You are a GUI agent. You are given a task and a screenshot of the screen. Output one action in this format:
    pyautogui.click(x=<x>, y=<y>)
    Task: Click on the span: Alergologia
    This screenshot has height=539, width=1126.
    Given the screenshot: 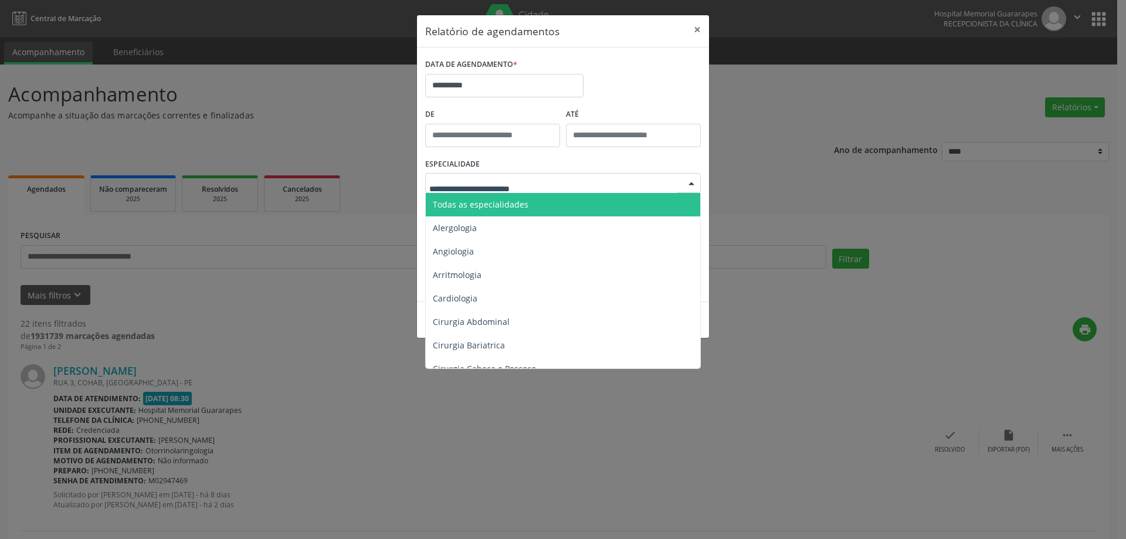 What is the action you would take?
    pyautogui.click(x=455, y=228)
    